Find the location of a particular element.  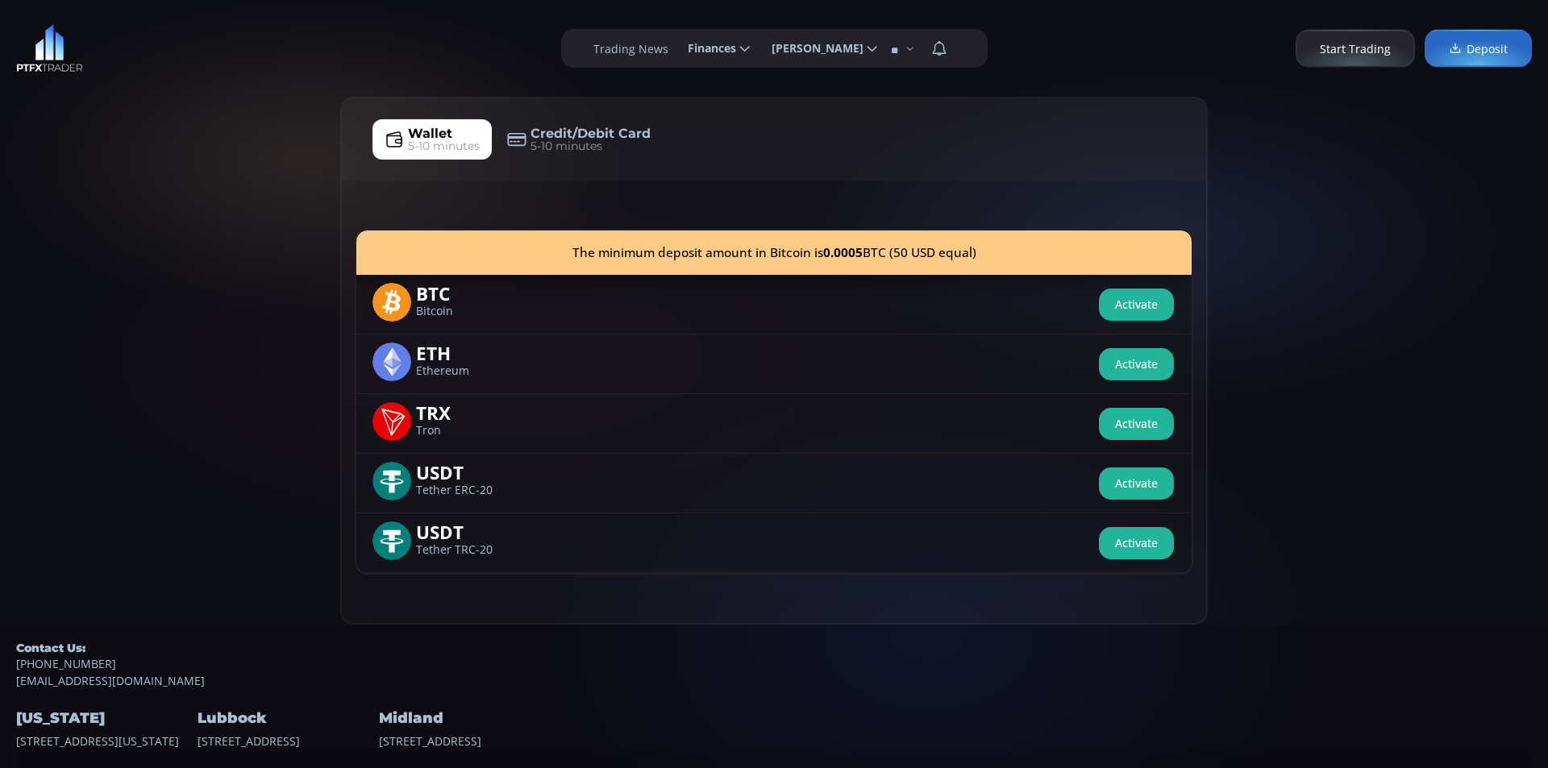

span: Tether ERC-20 is located at coordinates (465, 490).